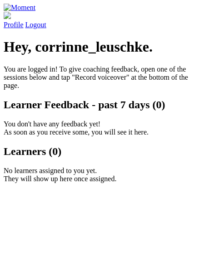  I want to click on h2: Learners (0), so click(99, 151).